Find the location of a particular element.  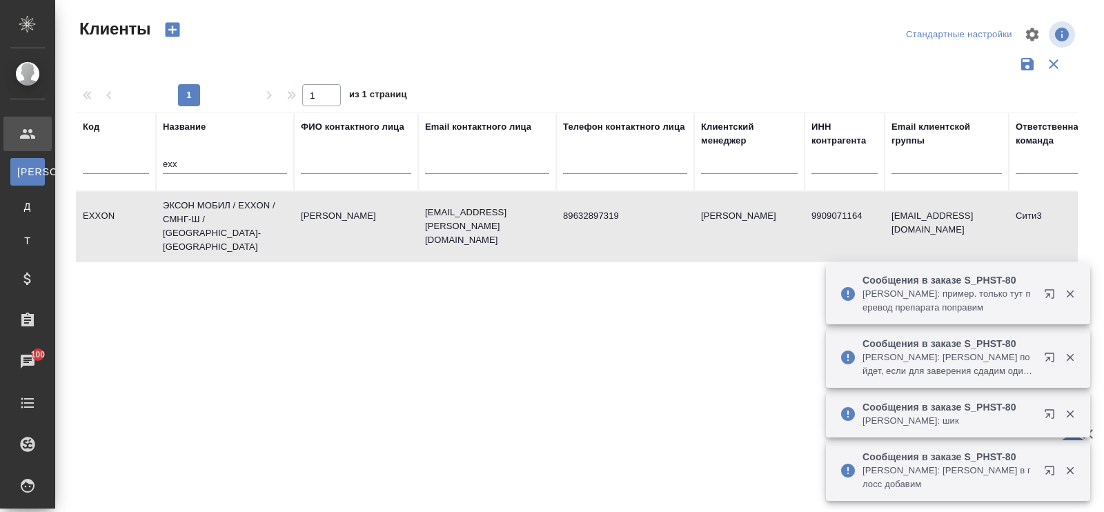

div: Клиентский менеджер is located at coordinates (749, 134).